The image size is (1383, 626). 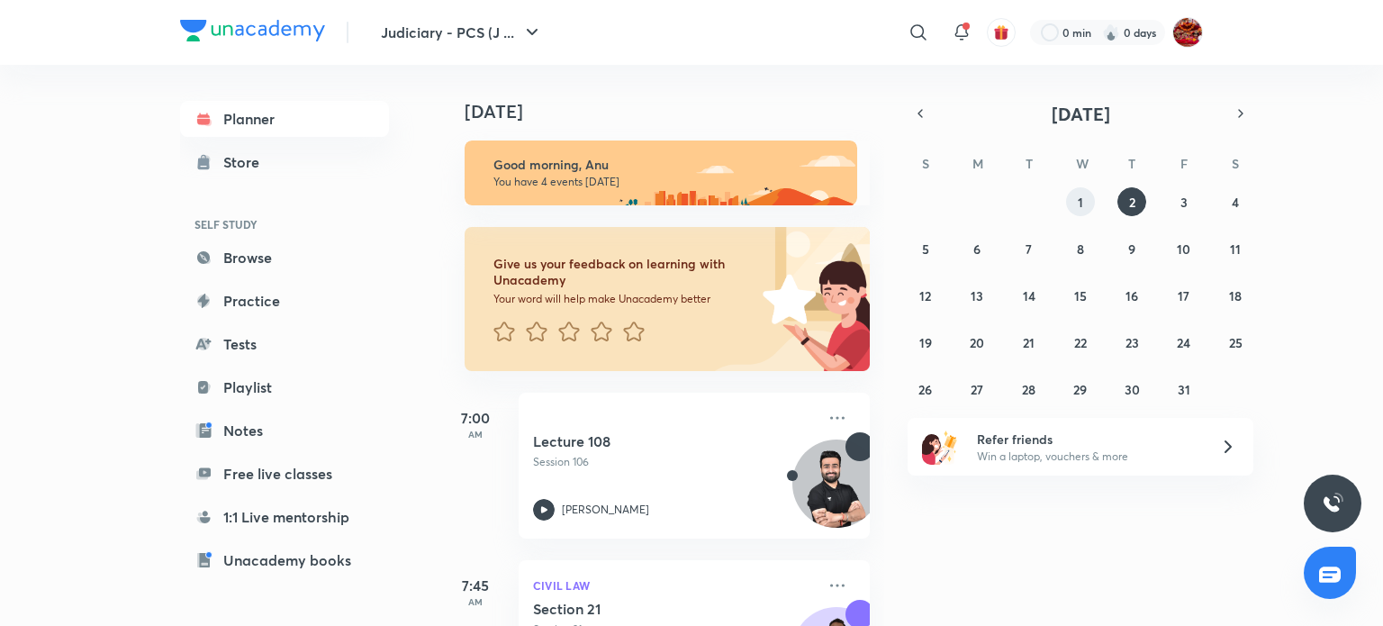 I want to click on abbr: October 13, 2025, so click(x=977, y=295).